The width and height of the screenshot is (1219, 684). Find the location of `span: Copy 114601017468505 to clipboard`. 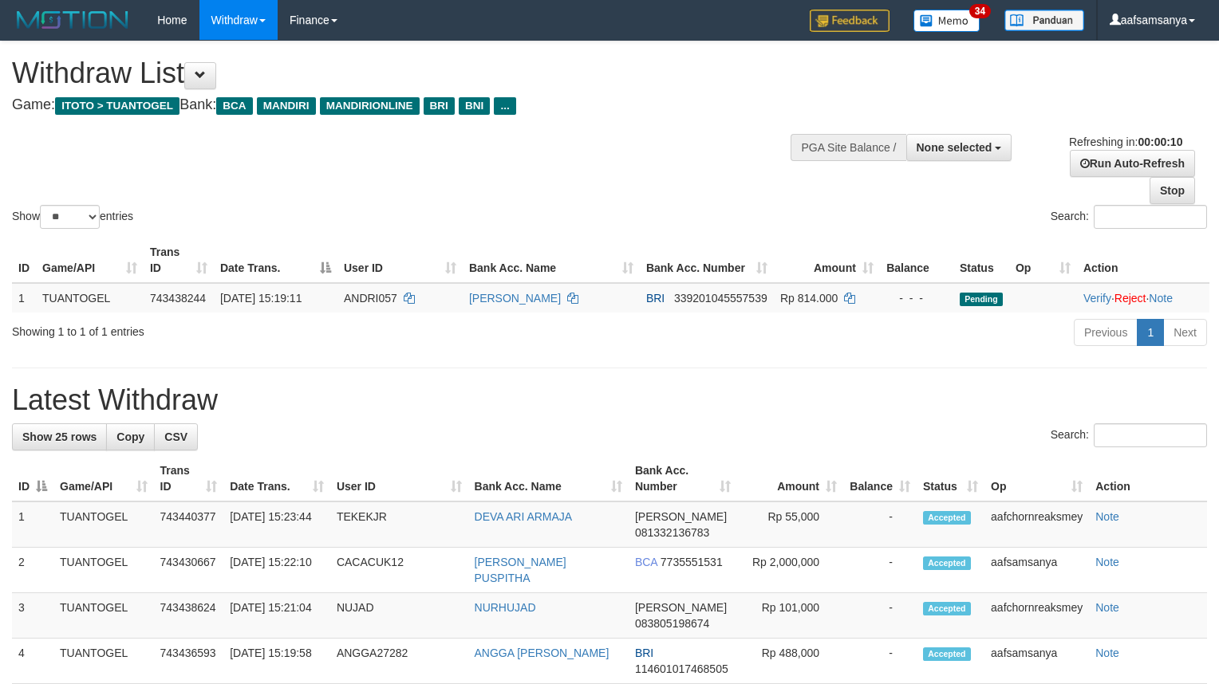

span: Copy 114601017468505 to clipboard is located at coordinates (681, 669).